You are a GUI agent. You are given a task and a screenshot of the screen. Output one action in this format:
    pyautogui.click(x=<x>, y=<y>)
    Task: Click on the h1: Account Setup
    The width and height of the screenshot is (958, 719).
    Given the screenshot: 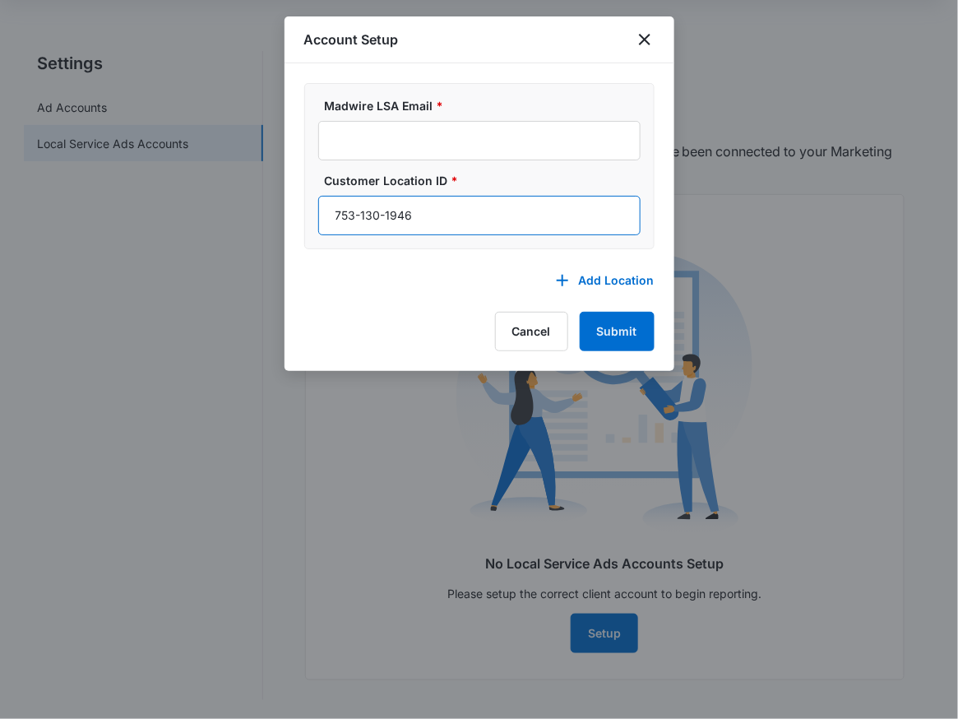 What is the action you would take?
    pyautogui.click(x=351, y=39)
    